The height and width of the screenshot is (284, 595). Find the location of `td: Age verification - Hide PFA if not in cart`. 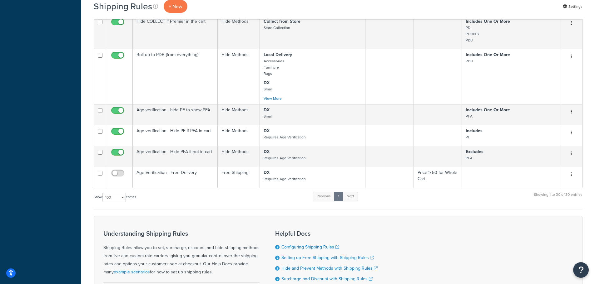

td: Age verification - Hide PFA if not in cart is located at coordinates (175, 156).